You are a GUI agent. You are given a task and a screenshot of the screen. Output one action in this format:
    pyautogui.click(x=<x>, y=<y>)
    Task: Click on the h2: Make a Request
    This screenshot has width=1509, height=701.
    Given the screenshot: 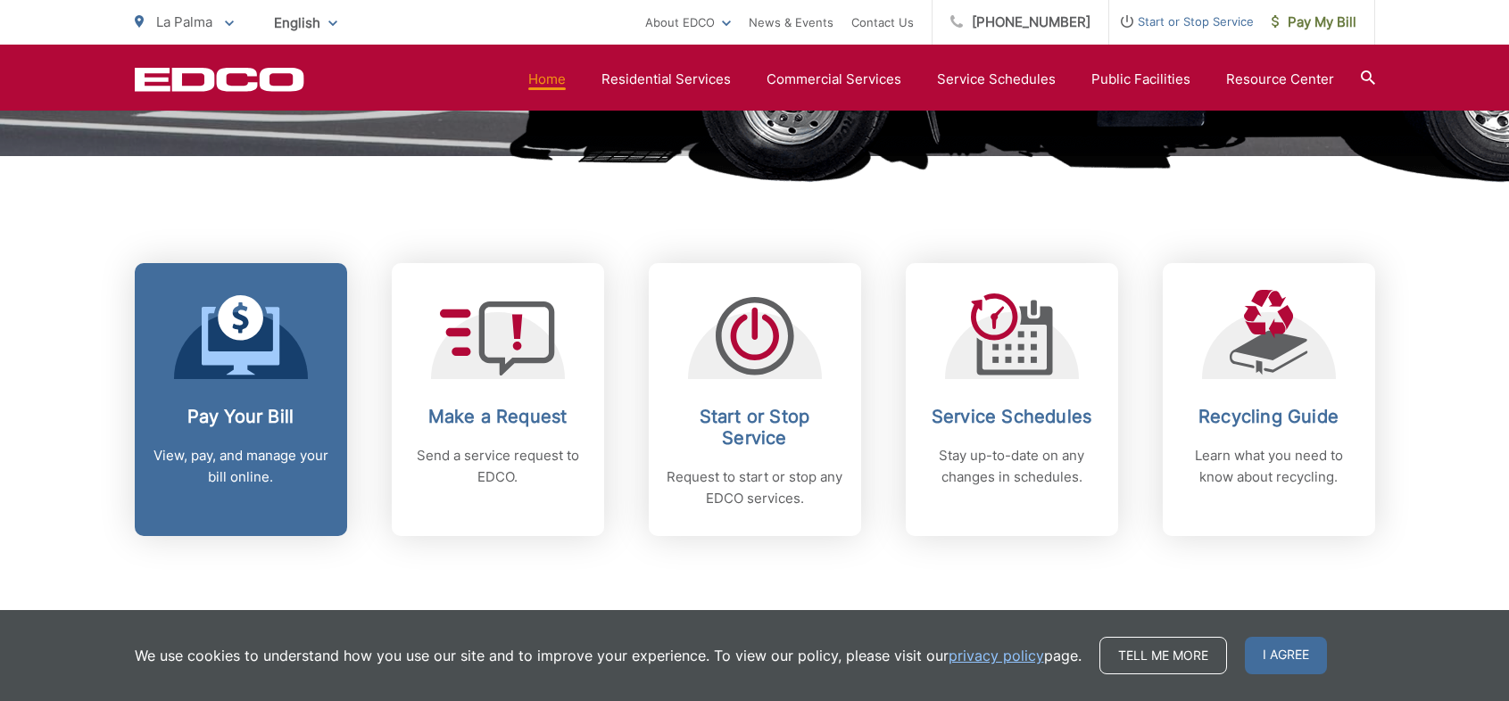 What is the action you would take?
    pyautogui.click(x=498, y=417)
    